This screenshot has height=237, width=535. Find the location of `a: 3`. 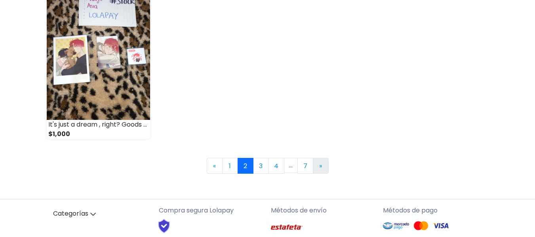

a: 3 is located at coordinates (261, 166).